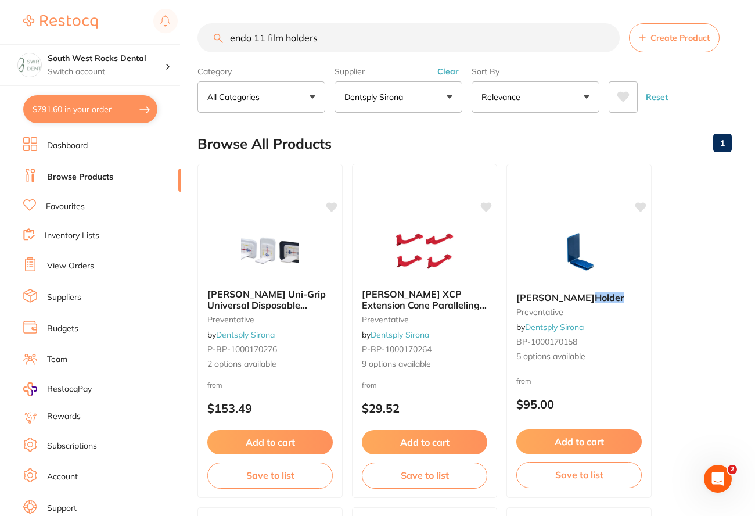 The image size is (755, 516). What do you see at coordinates (57, 360) in the screenshot?
I see `a: Team` at bounding box center [57, 360].